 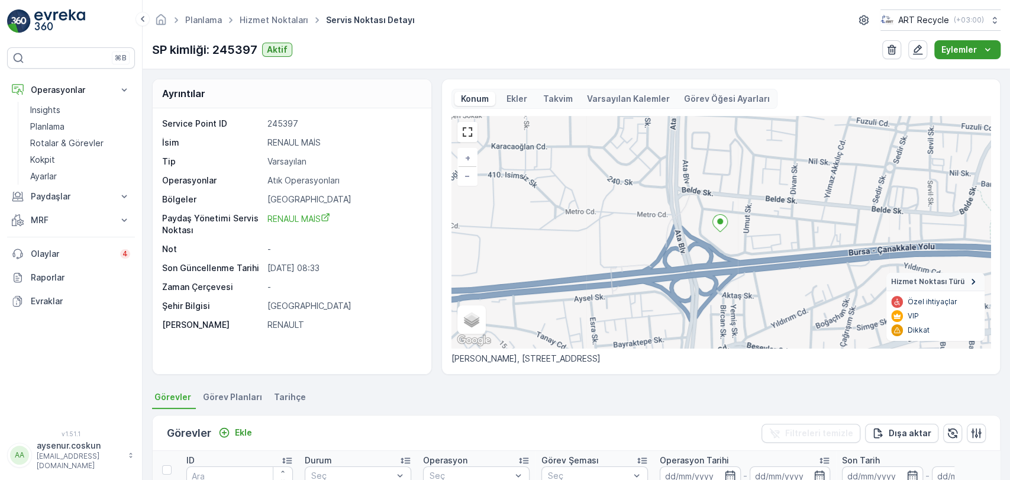 What do you see at coordinates (80, 176) in the screenshot?
I see `a: Ayarlar` at bounding box center [80, 176].